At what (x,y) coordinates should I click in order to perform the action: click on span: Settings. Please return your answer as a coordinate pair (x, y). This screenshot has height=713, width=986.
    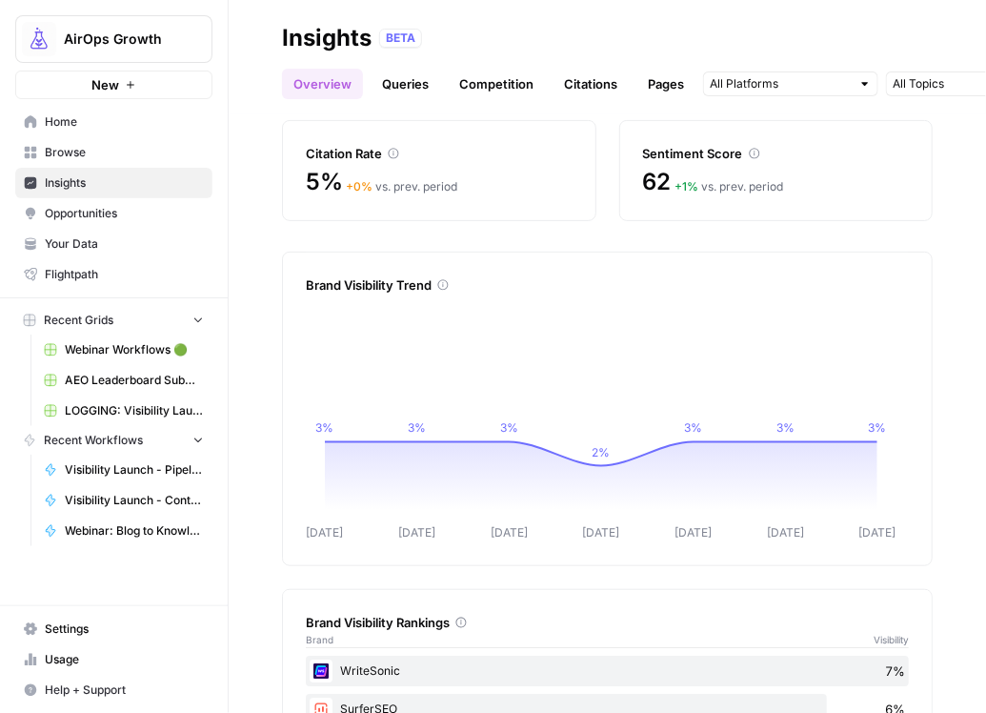
    Looking at the image, I should click on (124, 629).